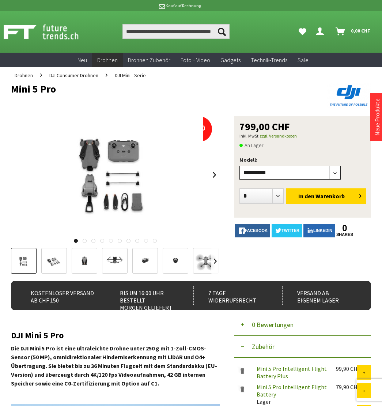  What do you see at coordinates (278, 136) in the screenshot?
I see `a: zzgl. Versandkosten` at bounding box center [278, 136].